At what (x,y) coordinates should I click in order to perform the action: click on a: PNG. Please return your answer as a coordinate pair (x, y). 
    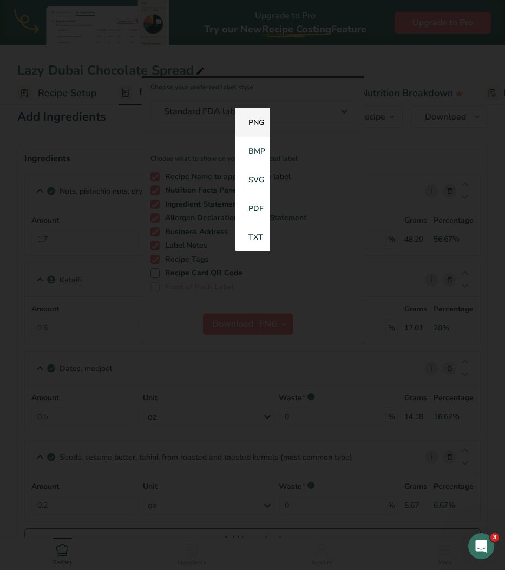
    Looking at the image, I should click on (253, 122).